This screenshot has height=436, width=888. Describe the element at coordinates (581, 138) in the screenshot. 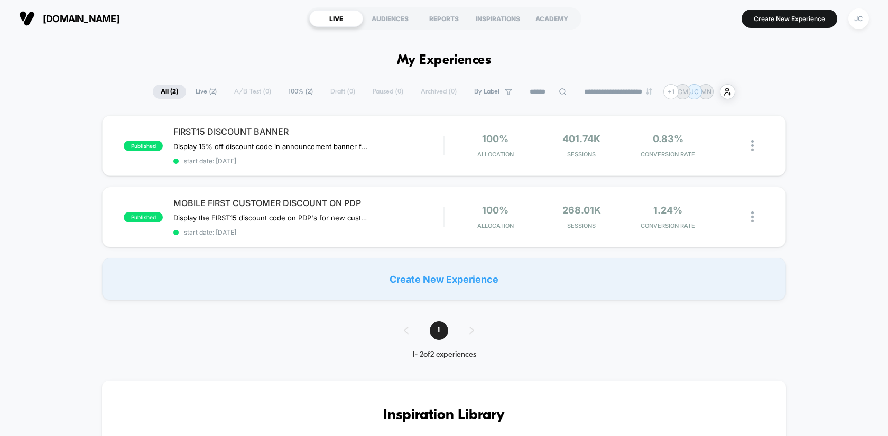

I see `span: 401.74k` at that location.